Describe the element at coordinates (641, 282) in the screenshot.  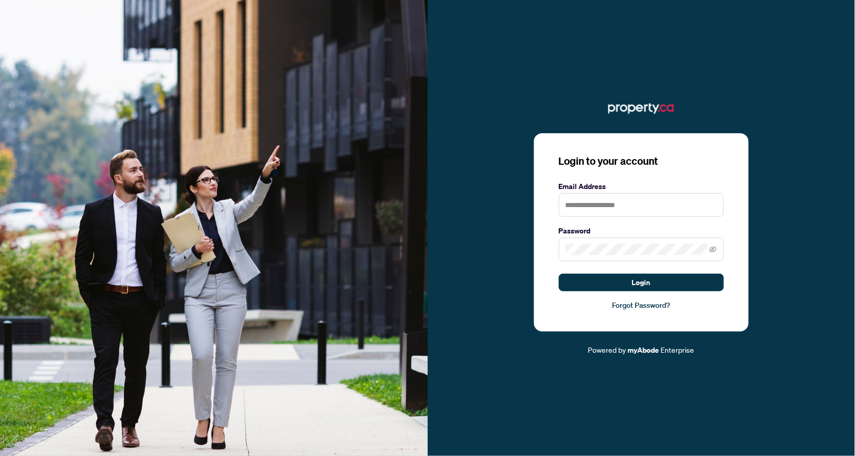
I see `span: Login` at that location.